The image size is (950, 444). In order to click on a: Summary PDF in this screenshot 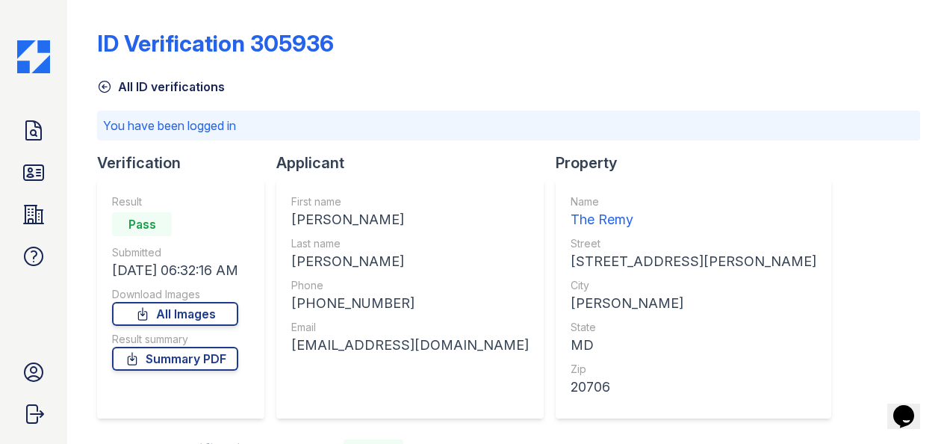, I will do `click(175, 358)`.